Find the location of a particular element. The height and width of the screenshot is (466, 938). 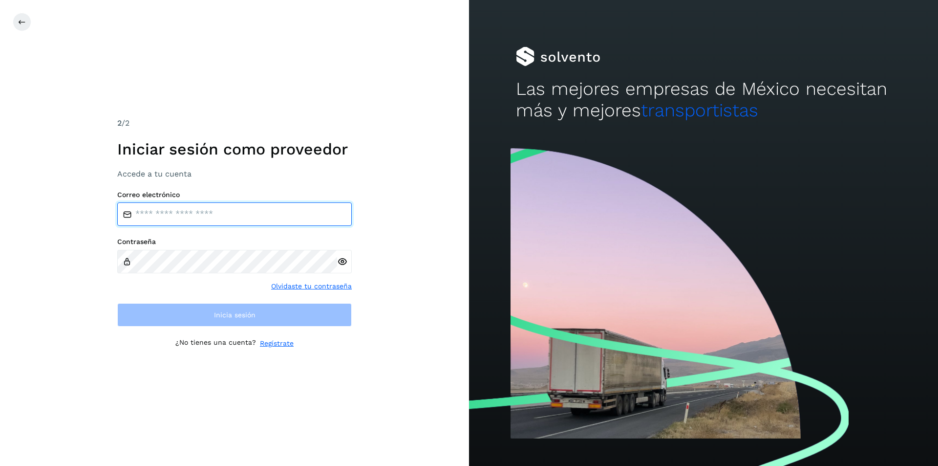

button: Inicia sesión is located at coordinates (235, 315).